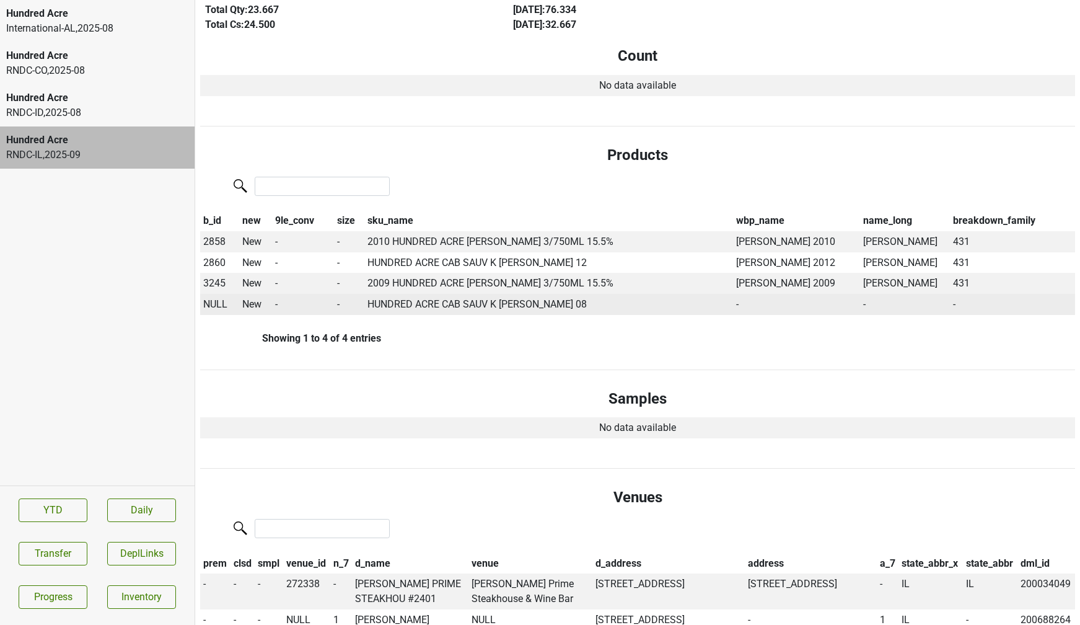 This screenshot has width=1080, height=625. Describe the element at coordinates (219, 221) in the screenshot. I see `th: b_id: activate to sort column descending` at that location.